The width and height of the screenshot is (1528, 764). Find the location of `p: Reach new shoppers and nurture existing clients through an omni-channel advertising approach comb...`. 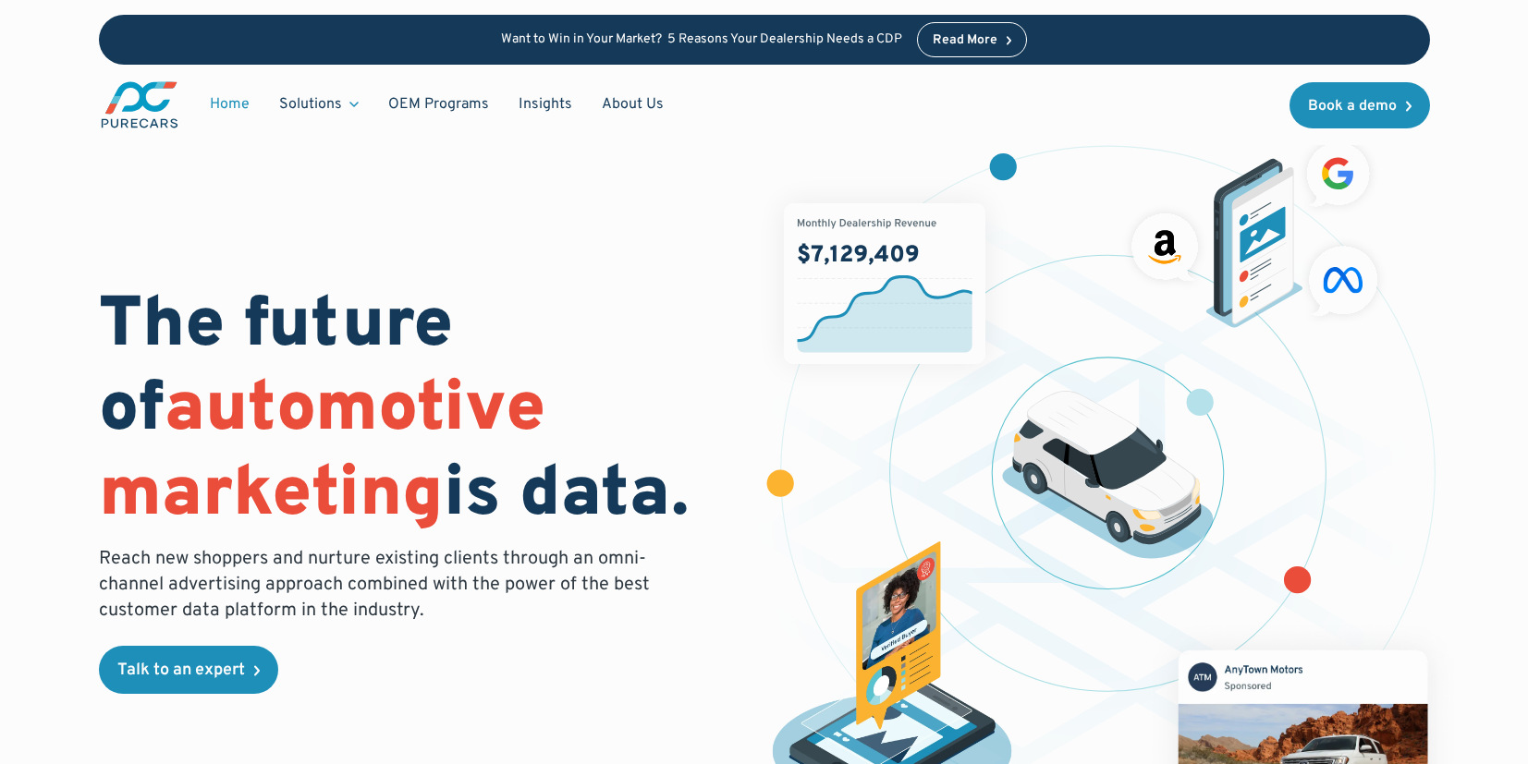

p: Reach new shoppers and nurture existing clients through an omni-channel advertising approach comb... is located at coordinates (380, 585).